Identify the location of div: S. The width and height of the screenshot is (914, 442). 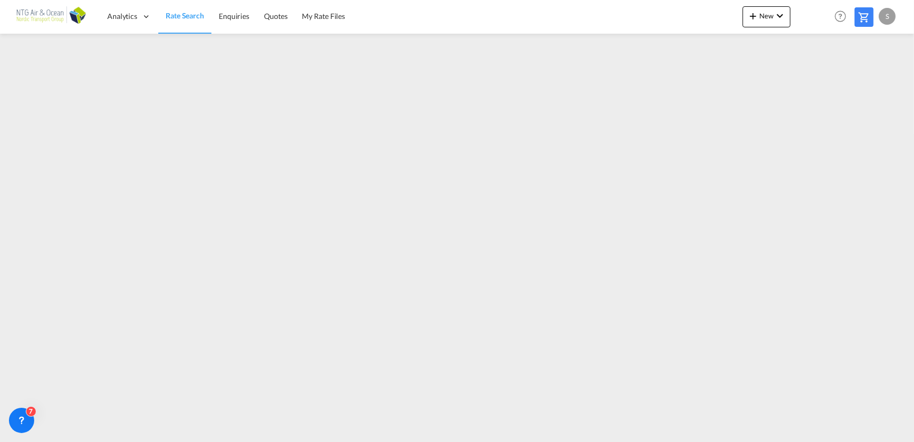
(888, 16).